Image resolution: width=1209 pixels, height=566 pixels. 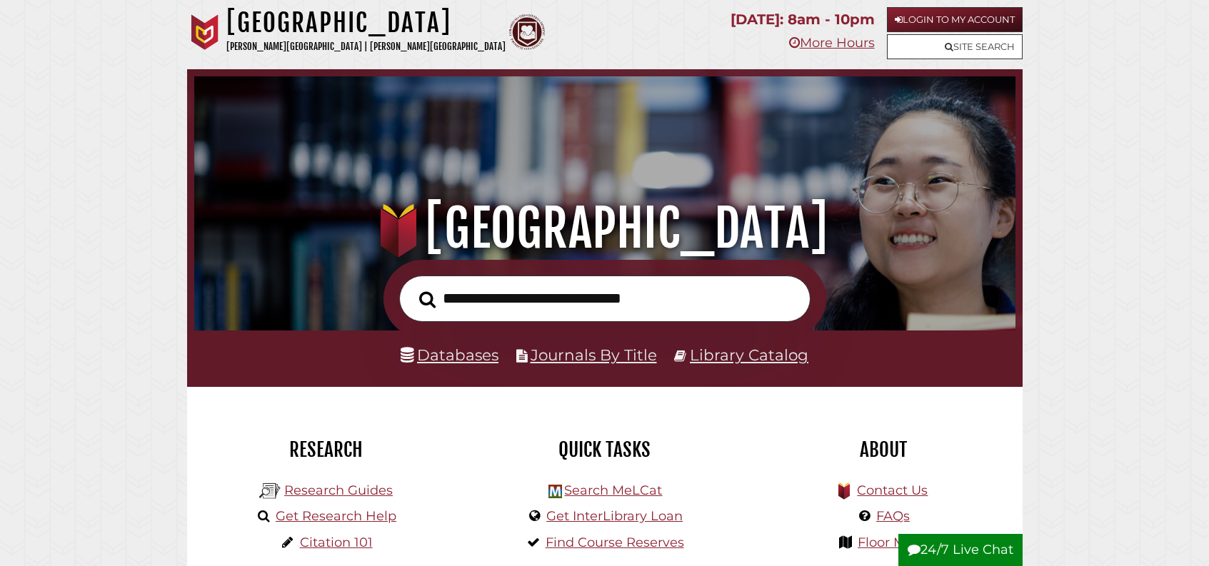 What do you see at coordinates (427, 299) in the screenshot?
I see `i: Search` at bounding box center [427, 299].